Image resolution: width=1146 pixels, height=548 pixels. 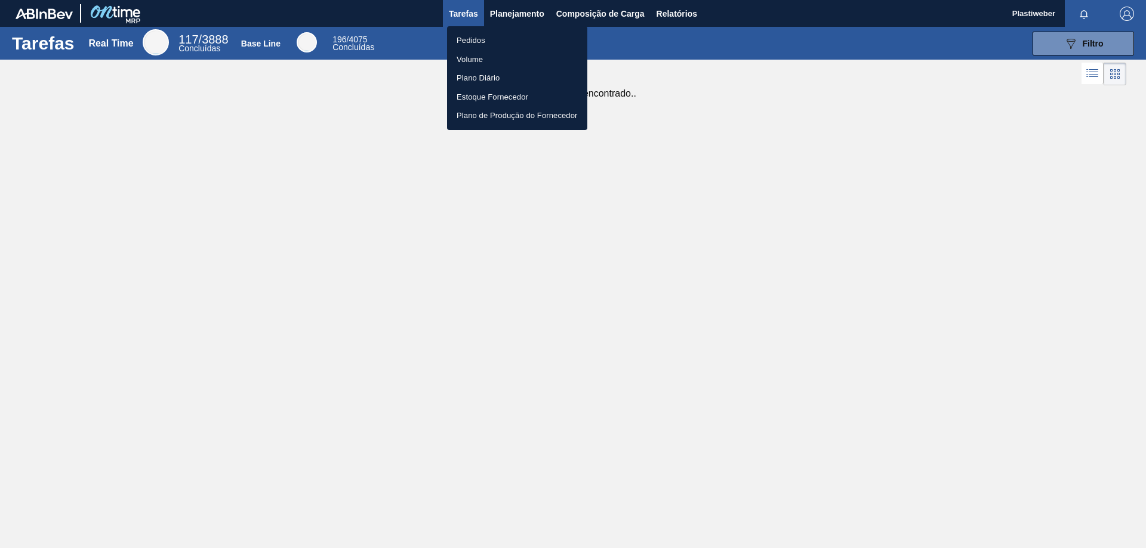 What do you see at coordinates (517, 41) in the screenshot?
I see `li: Pedidos` at bounding box center [517, 41].